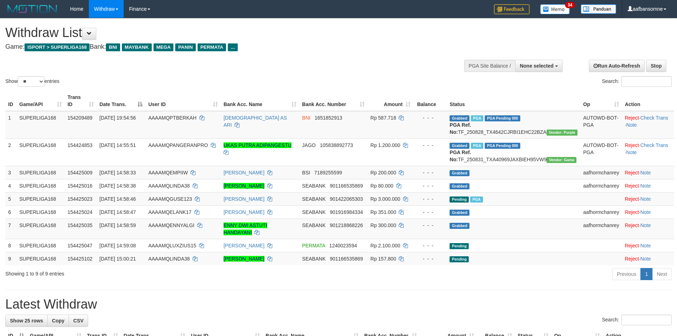 The image size is (677, 336). I want to click on th: Op: activate to sort column ascending, so click(601, 101).